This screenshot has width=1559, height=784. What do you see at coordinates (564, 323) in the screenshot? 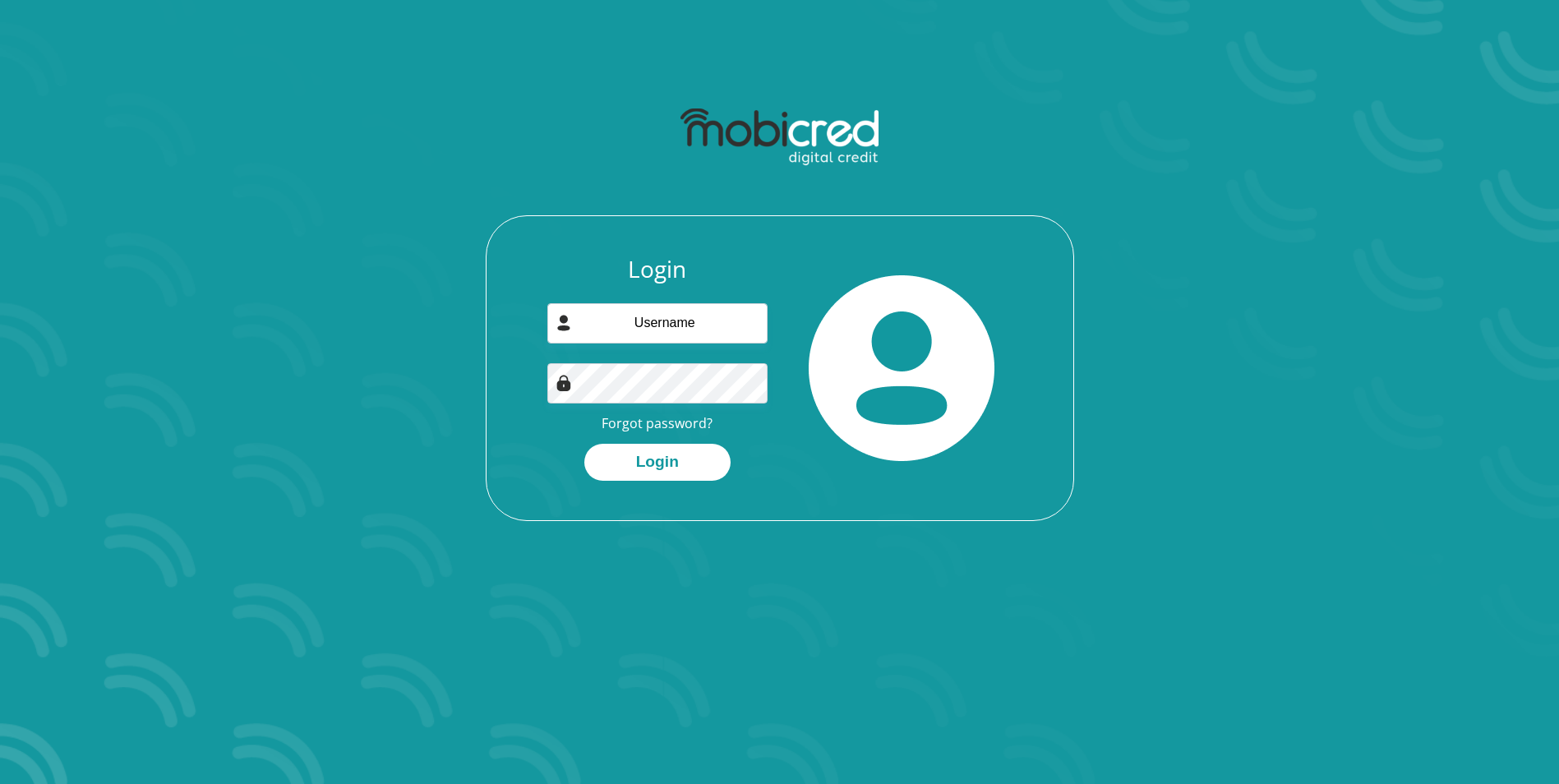
I see `img: user-icon image` at bounding box center [564, 323].